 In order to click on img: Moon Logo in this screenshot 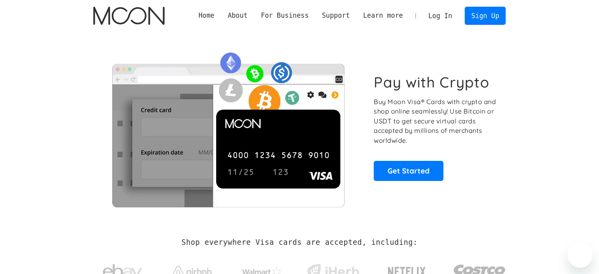, I will do `click(129, 16)`.